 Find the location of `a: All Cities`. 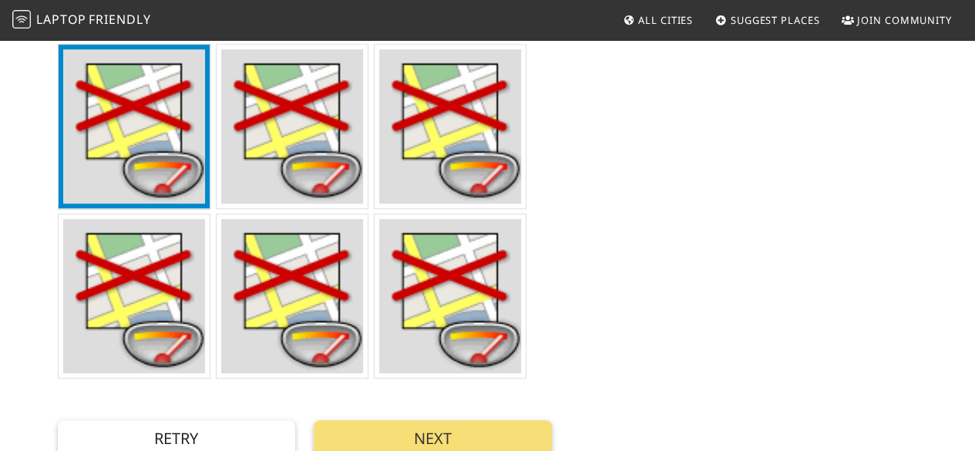

a: All Cities is located at coordinates (657, 20).